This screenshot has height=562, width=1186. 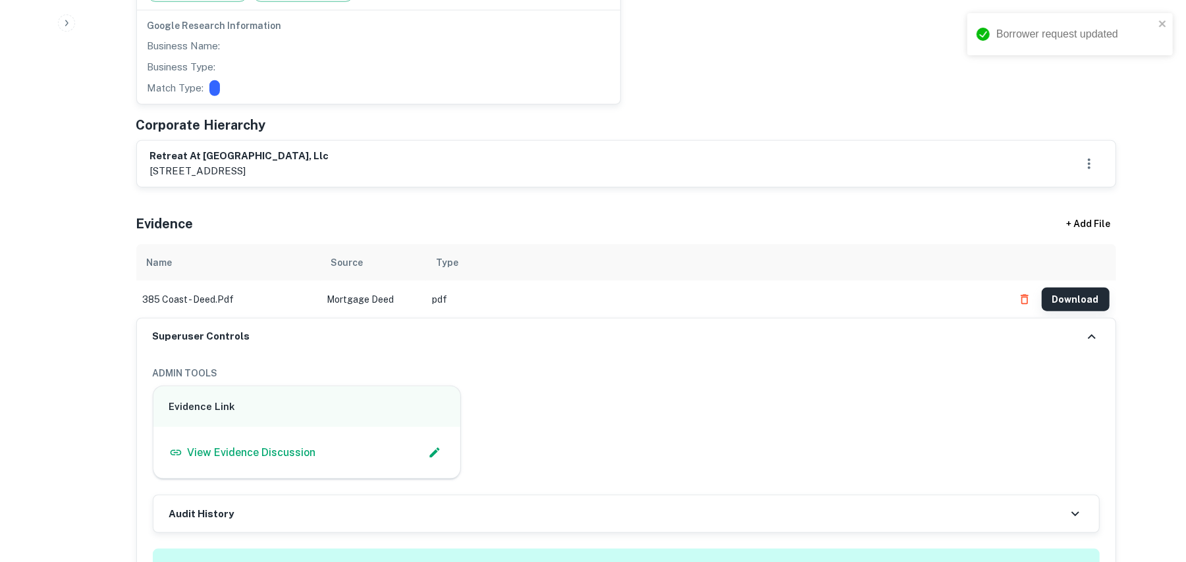 What do you see at coordinates (242, 453) in the screenshot?
I see `a: View Evidence Discussion` at bounding box center [242, 453].